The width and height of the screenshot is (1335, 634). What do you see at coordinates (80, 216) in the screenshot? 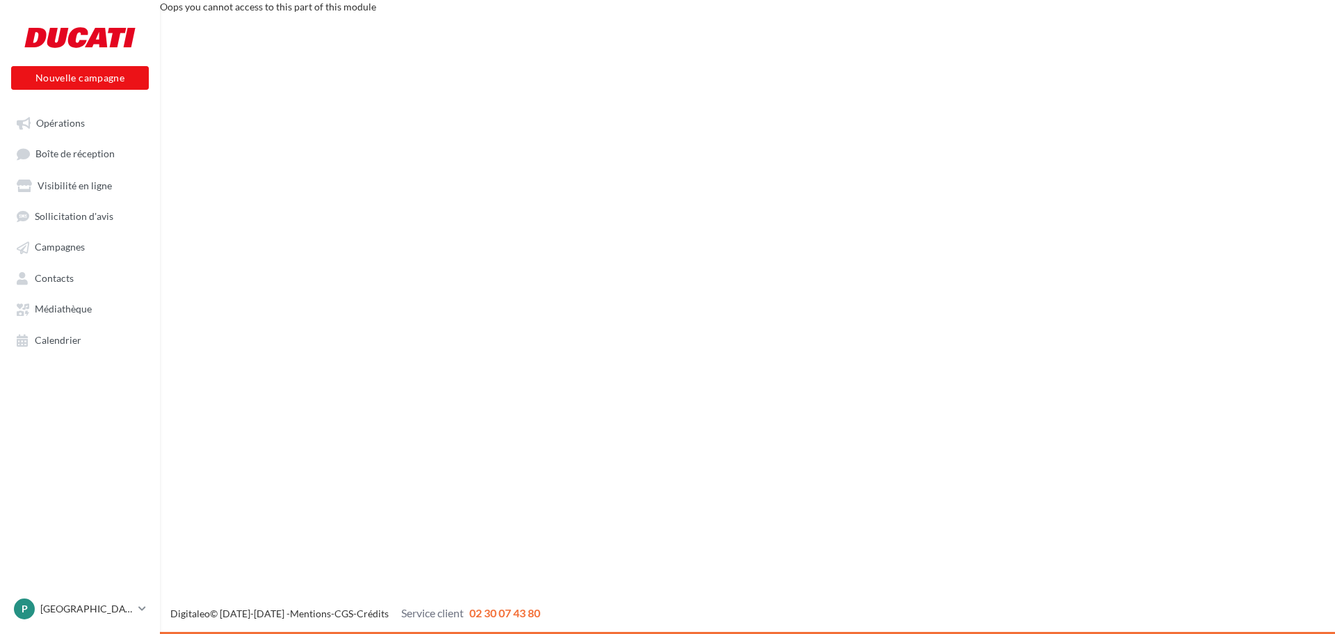
I see `a: Sollicitation d'avis` at bounding box center [80, 216].